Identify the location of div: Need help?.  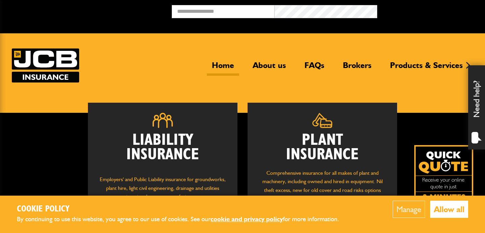
(477, 107).